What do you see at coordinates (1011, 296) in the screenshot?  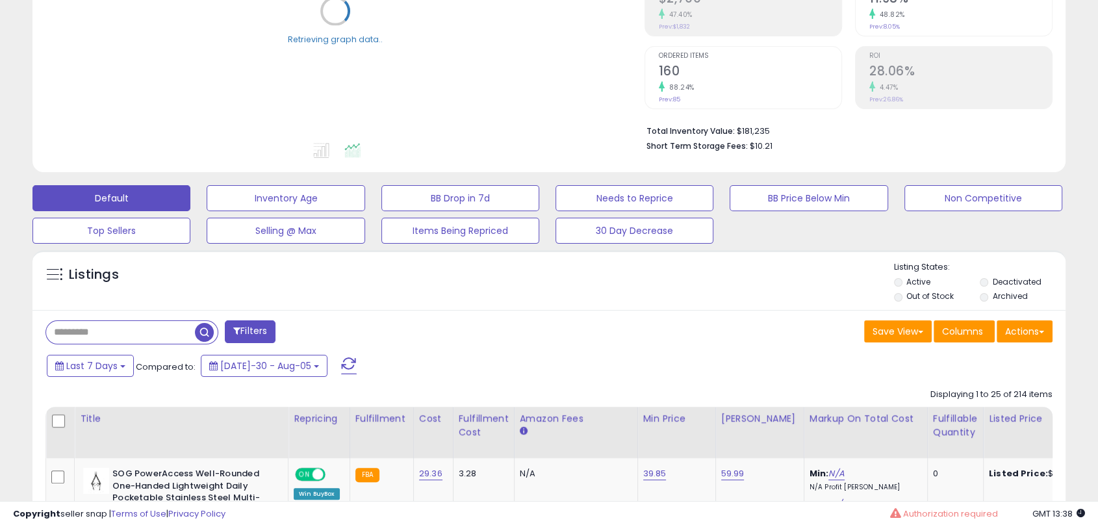 I see `label: Archived` at bounding box center [1011, 296].